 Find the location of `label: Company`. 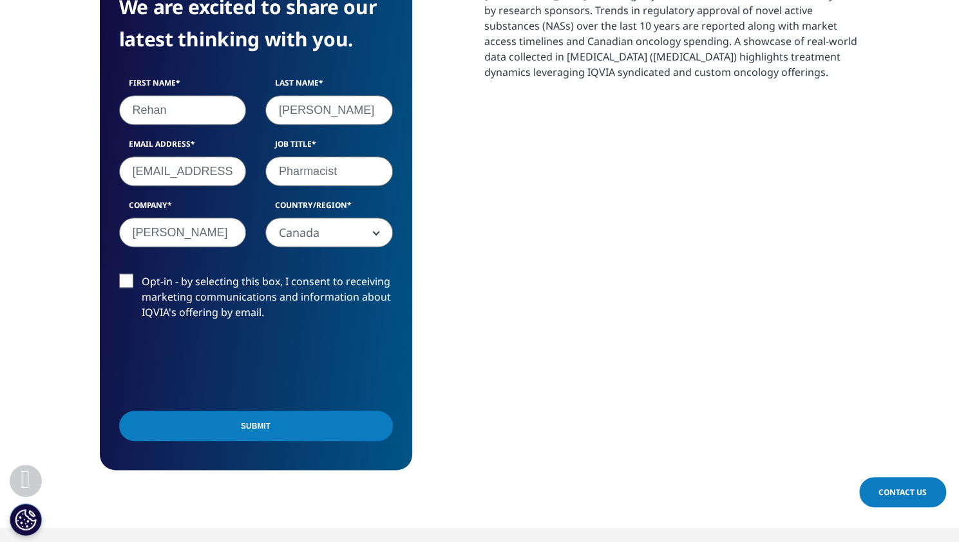

label: Company is located at coordinates (183, 209).